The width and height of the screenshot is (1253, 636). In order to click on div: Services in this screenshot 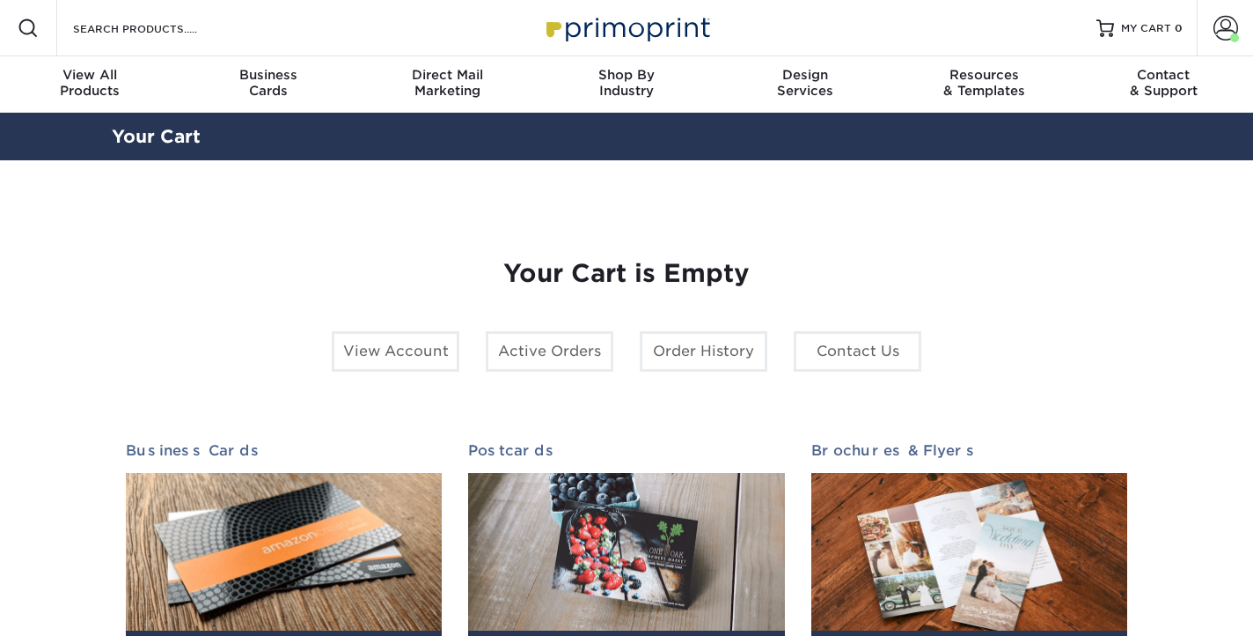, I will do `click(805, 83)`.